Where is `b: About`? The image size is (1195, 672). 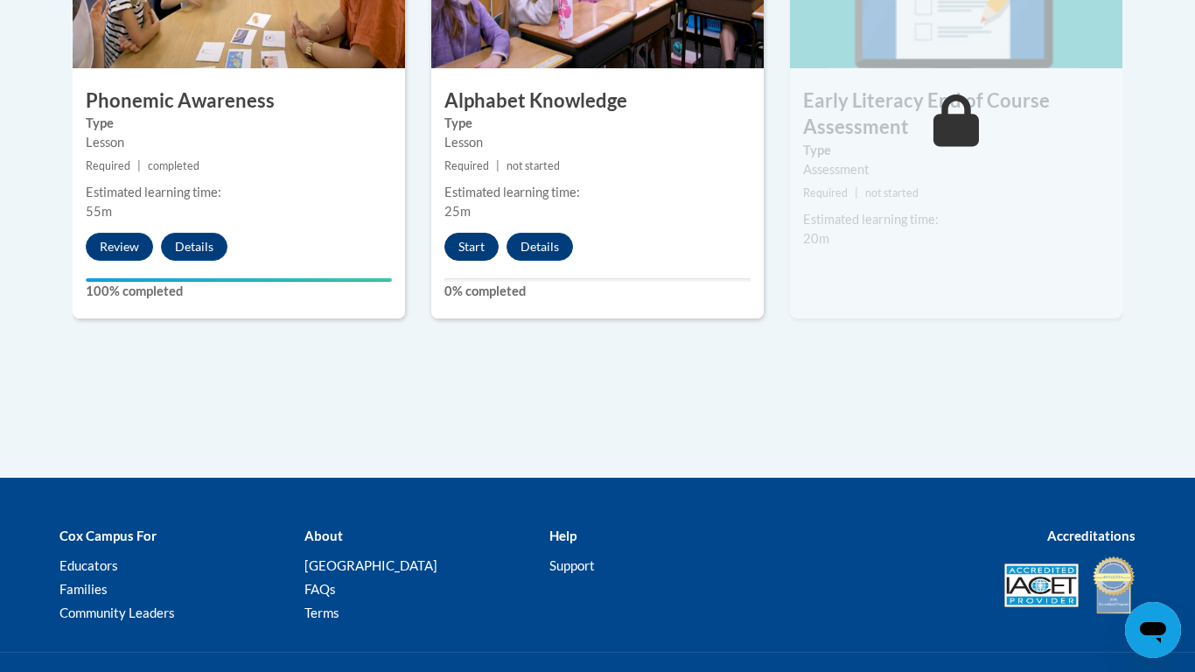 b: About is located at coordinates (324, 535).